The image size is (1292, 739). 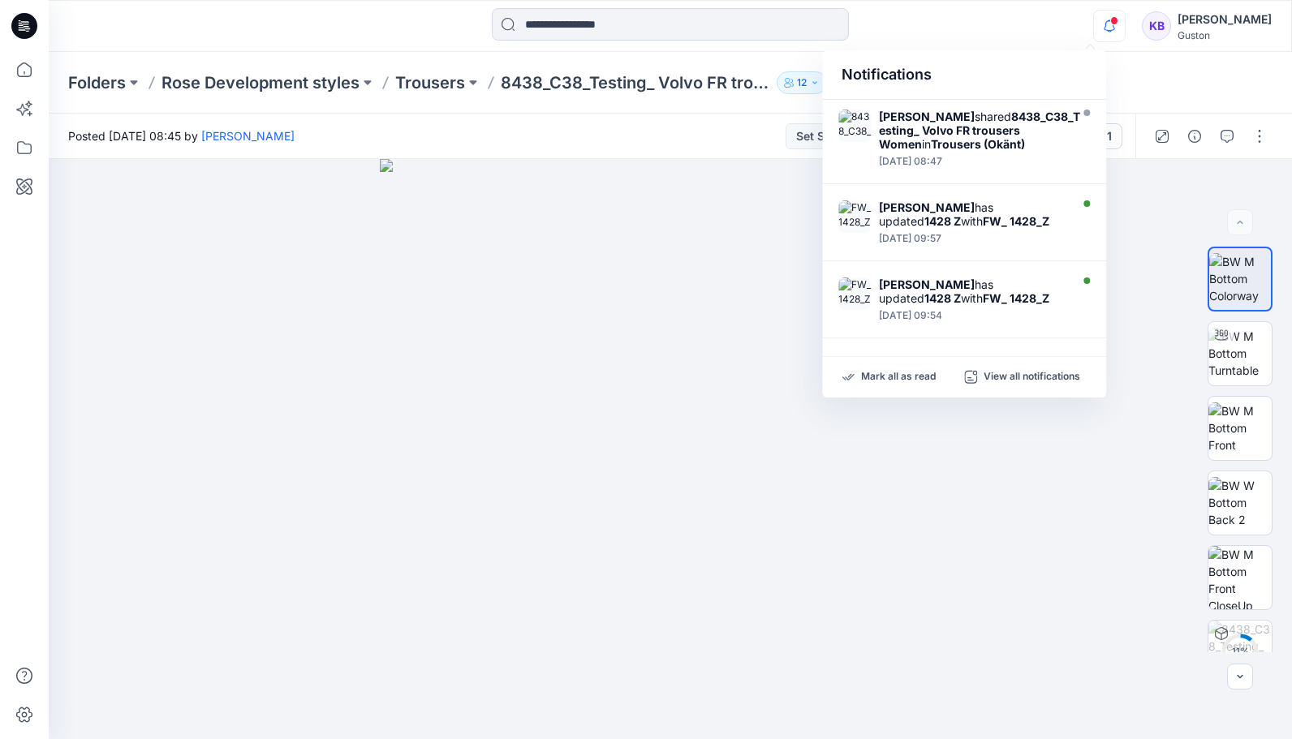 I want to click on strong: 8438_C38_Testing_ Volvo FR trousers Women, so click(x=979, y=130).